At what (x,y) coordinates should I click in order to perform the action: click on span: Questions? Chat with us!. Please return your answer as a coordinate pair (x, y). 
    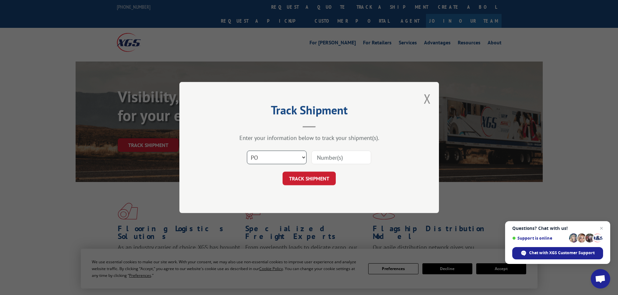
    Looking at the image, I should click on (557, 229).